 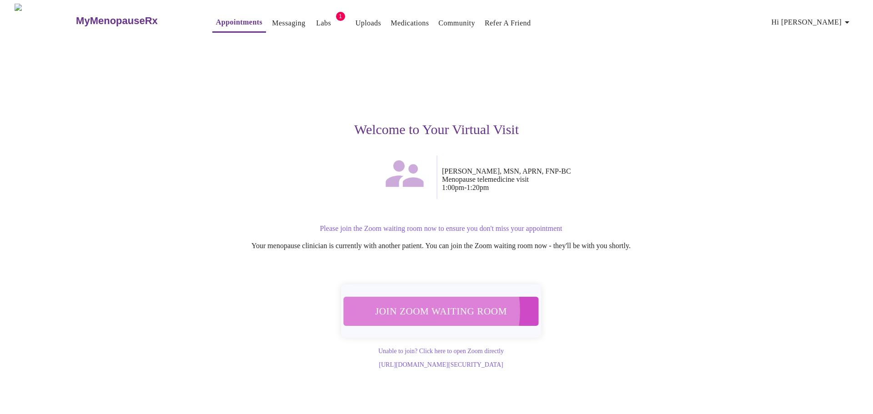 What do you see at coordinates (441, 246) in the screenshot?
I see `p: Your menopause clinician is currently with another patient. You can join the Zoom waiting room no...` at bounding box center [441, 246].